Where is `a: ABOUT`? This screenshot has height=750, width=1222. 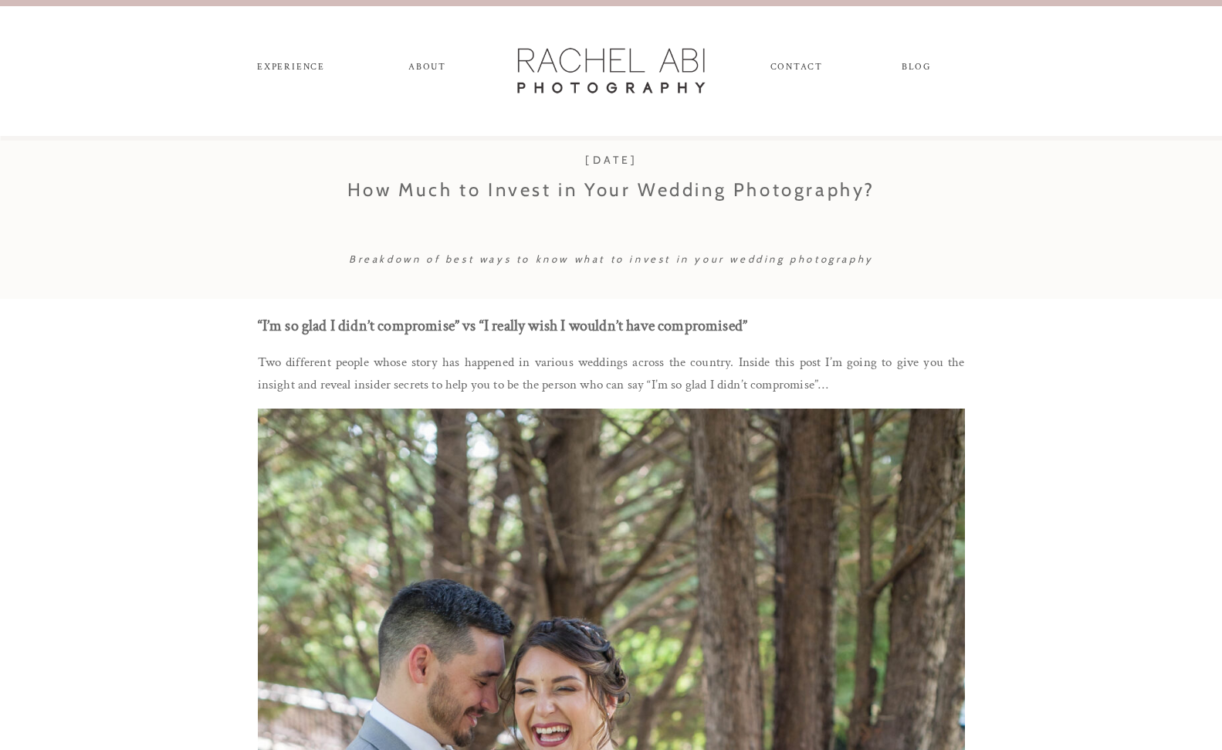 a: ABOUT is located at coordinates (428, 70).